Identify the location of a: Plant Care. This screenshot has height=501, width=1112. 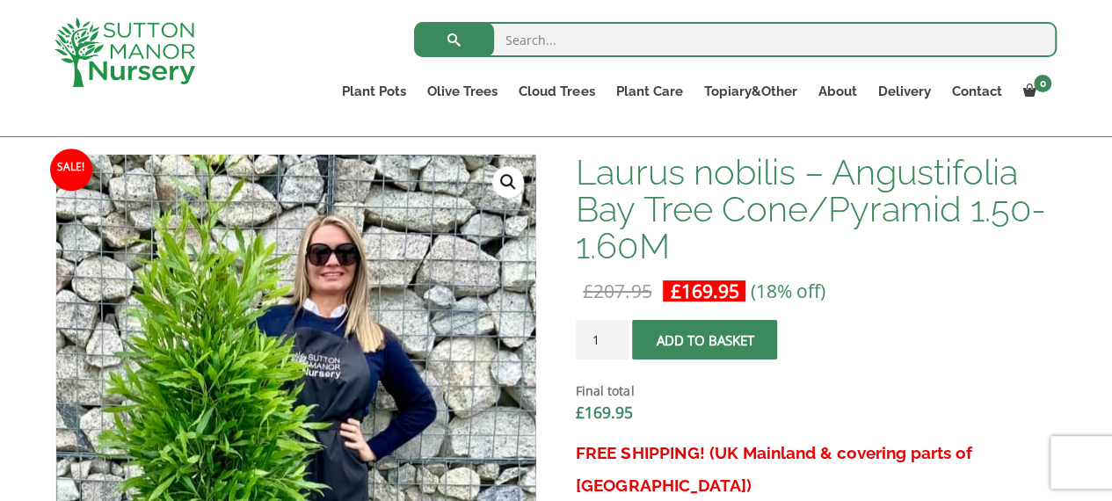
(649, 91).